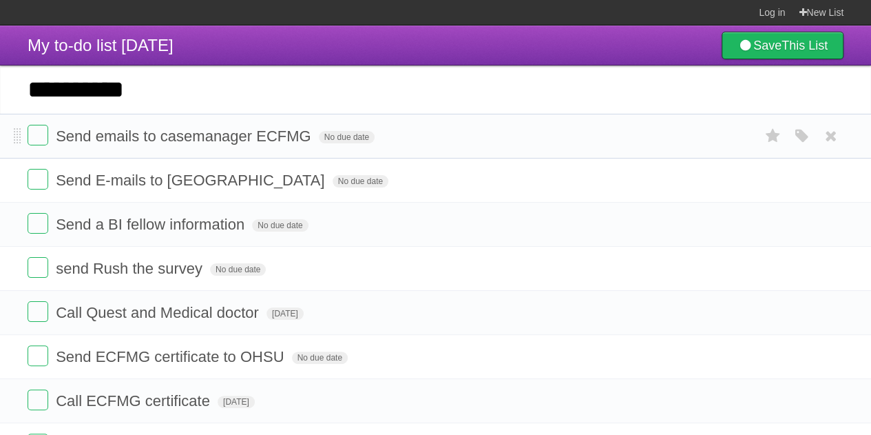  Describe the element at coordinates (134, 400) in the screenshot. I see `span: Call ECFMG certificate` at that location.